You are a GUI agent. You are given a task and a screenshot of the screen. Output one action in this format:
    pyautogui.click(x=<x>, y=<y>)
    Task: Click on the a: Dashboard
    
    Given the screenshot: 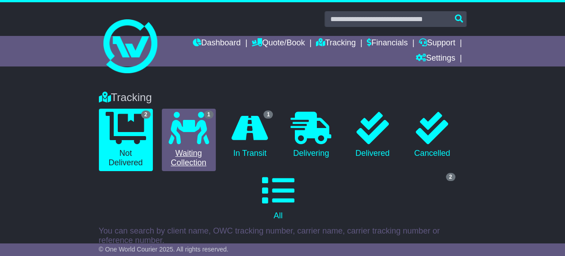 What is the action you would take?
    pyautogui.click(x=216, y=44)
    